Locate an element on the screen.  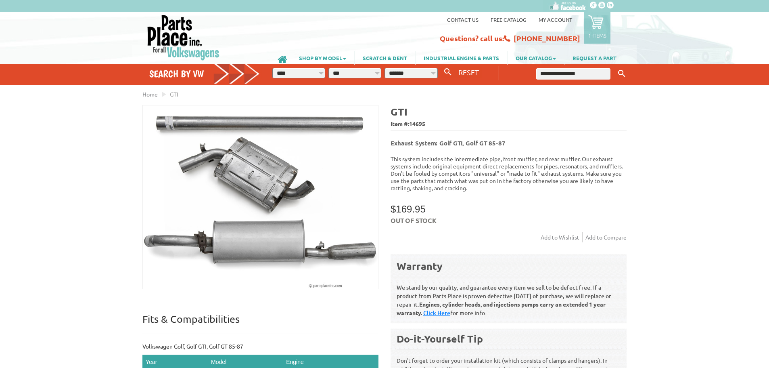
a: Click Here is located at coordinates (437, 312).